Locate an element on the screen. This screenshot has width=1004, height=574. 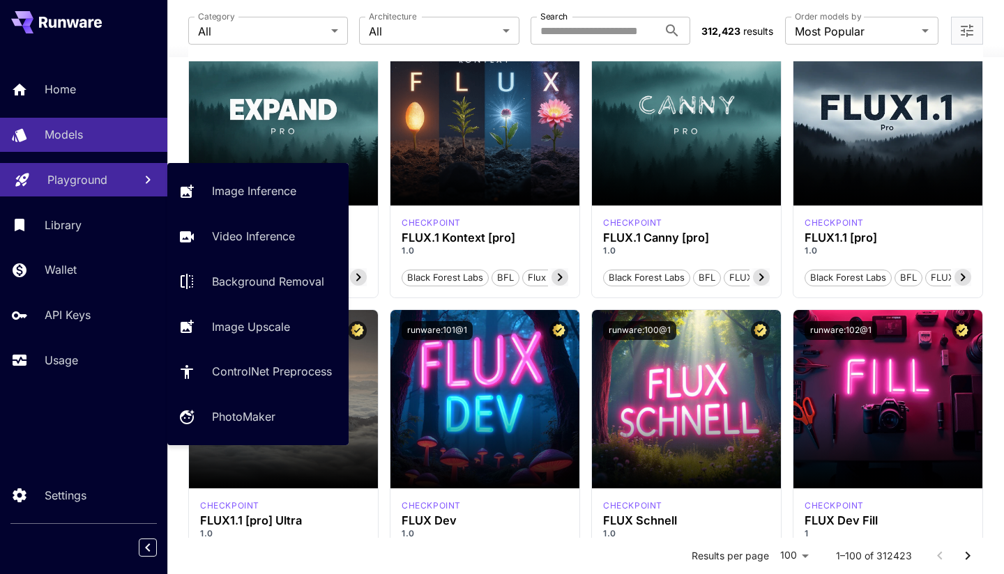
p: Background Removal is located at coordinates (268, 282).